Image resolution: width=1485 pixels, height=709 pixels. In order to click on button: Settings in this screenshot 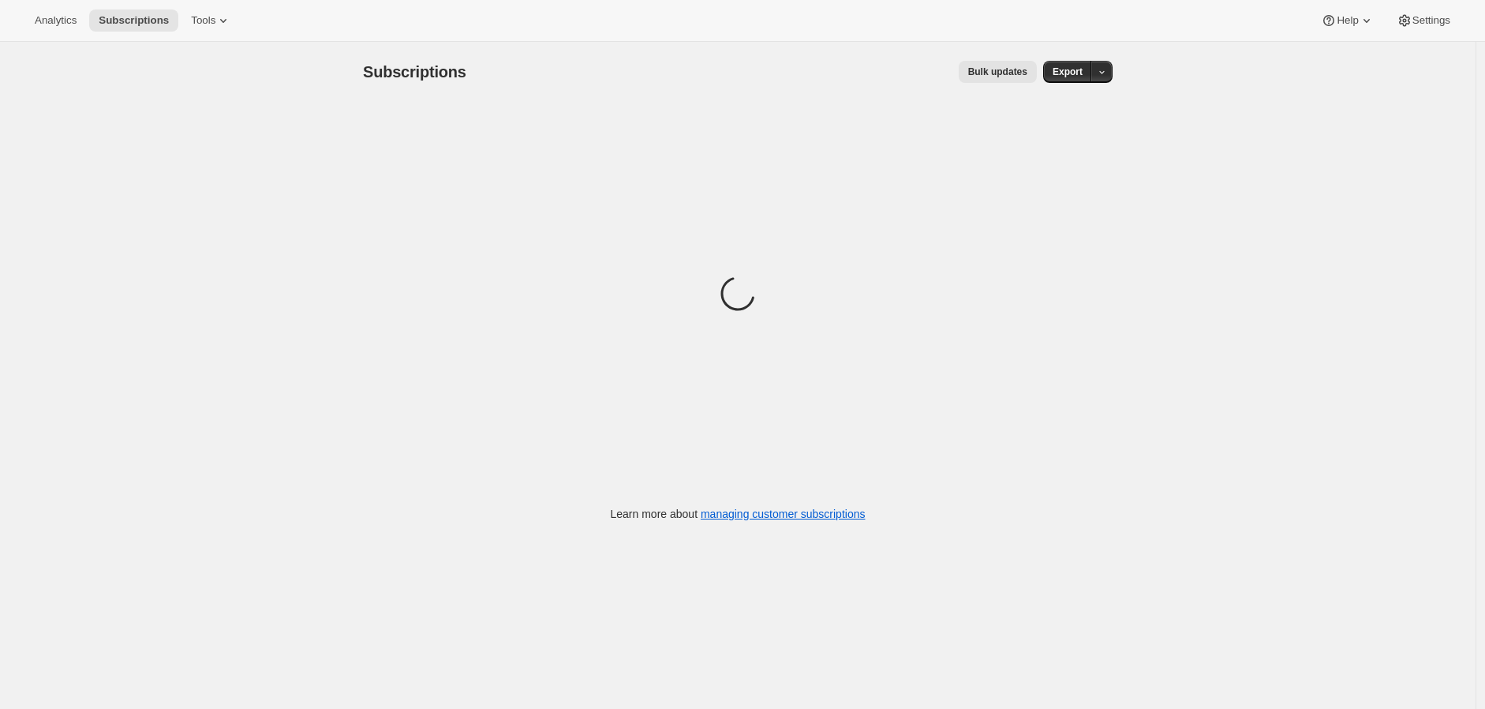, I will do `click(1424, 21)`.